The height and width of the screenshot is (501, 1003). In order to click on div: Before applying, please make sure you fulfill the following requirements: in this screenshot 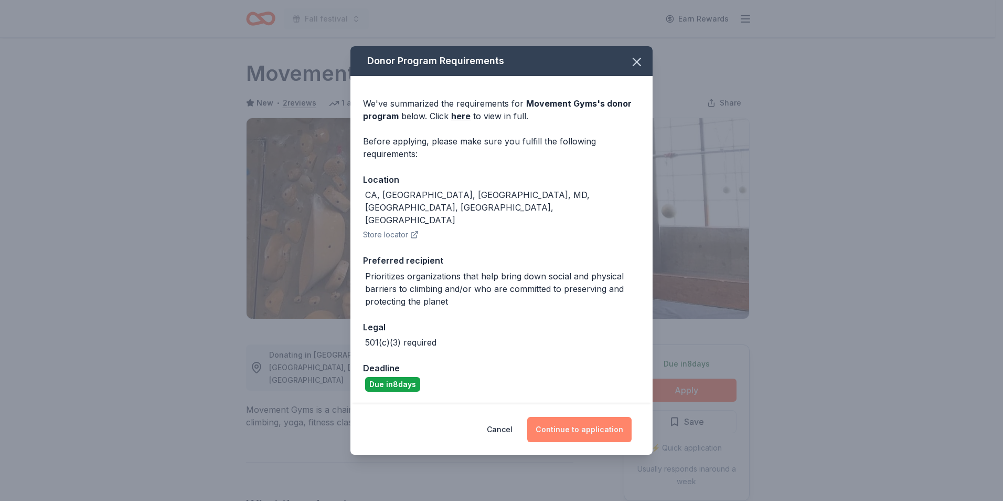, I will do `click(502, 147)`.